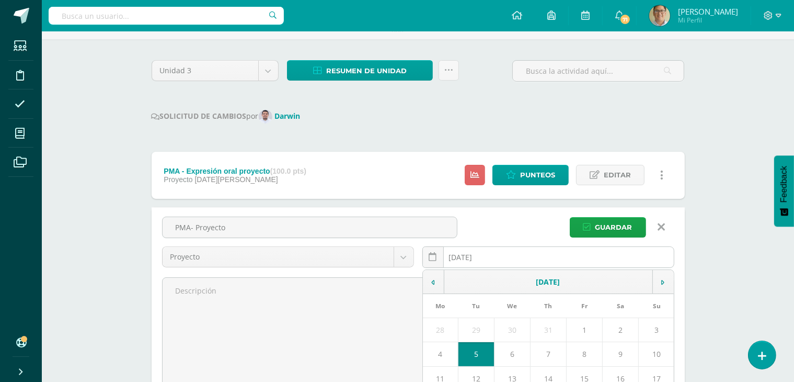 Image resolution: width=794 pixels, height=382 pixels. Describe the element at coordinates (288, 257) in the screenshot. I see `a: Proyecto` at that location.